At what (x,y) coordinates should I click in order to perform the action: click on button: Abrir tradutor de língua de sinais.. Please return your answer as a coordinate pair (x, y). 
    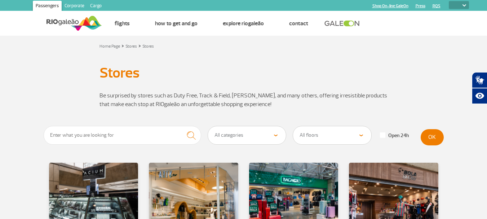
    Looking at the image, I should click on (479, 80).